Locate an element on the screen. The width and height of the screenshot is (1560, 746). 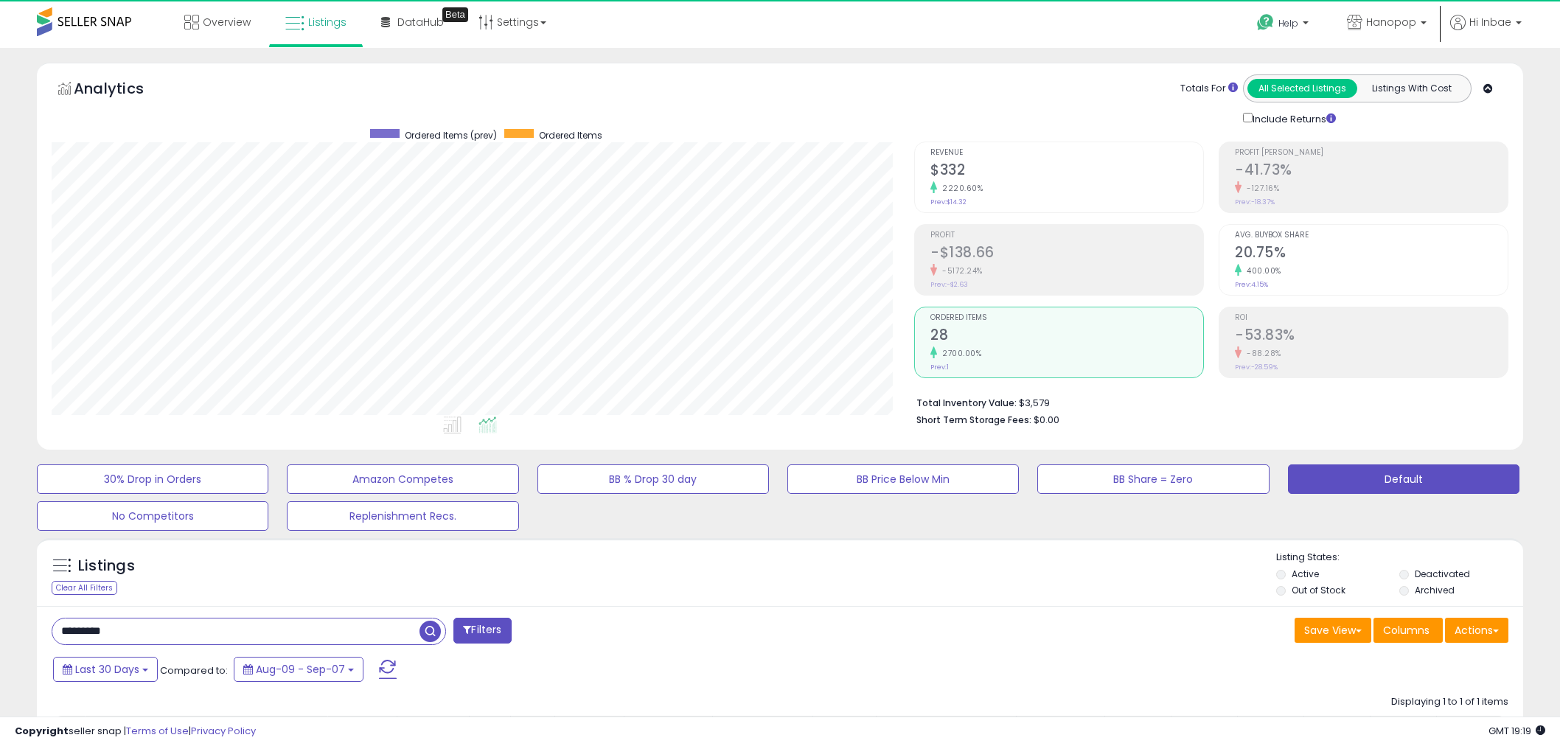
span: 2025-10-8 19:19 GMT is located at coordinates (1516, 730).